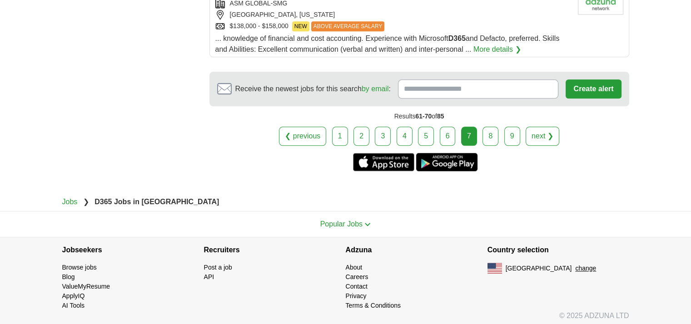  What do you see at coordinates (419, 116) in the screenshot?
I see `div: Results of` at bounding box center [419, 116].